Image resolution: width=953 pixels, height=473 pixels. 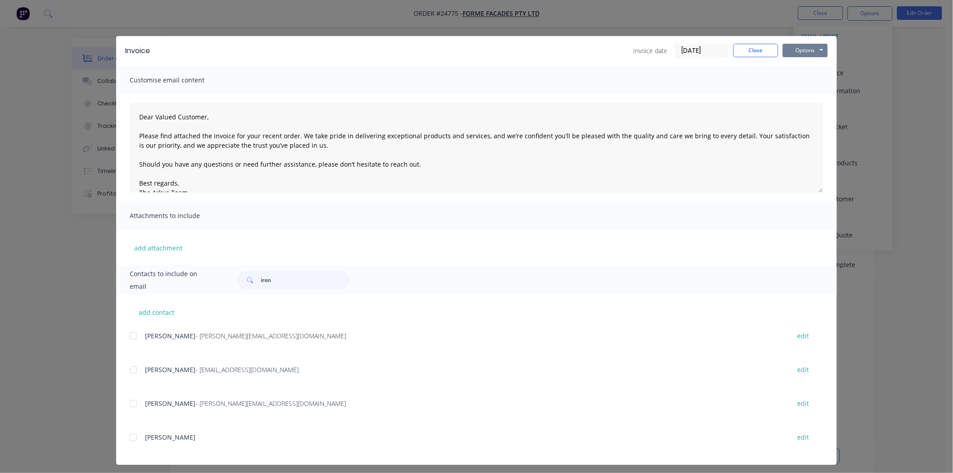 I want to click on span: Customise email content, so click(x=179, y=80).